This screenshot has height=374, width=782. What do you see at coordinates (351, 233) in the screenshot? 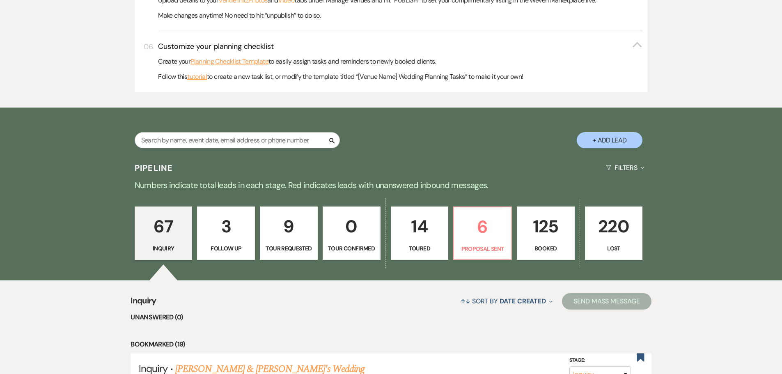
I see `a: 0Tour Confirmed` at bounding box center [351, 233].